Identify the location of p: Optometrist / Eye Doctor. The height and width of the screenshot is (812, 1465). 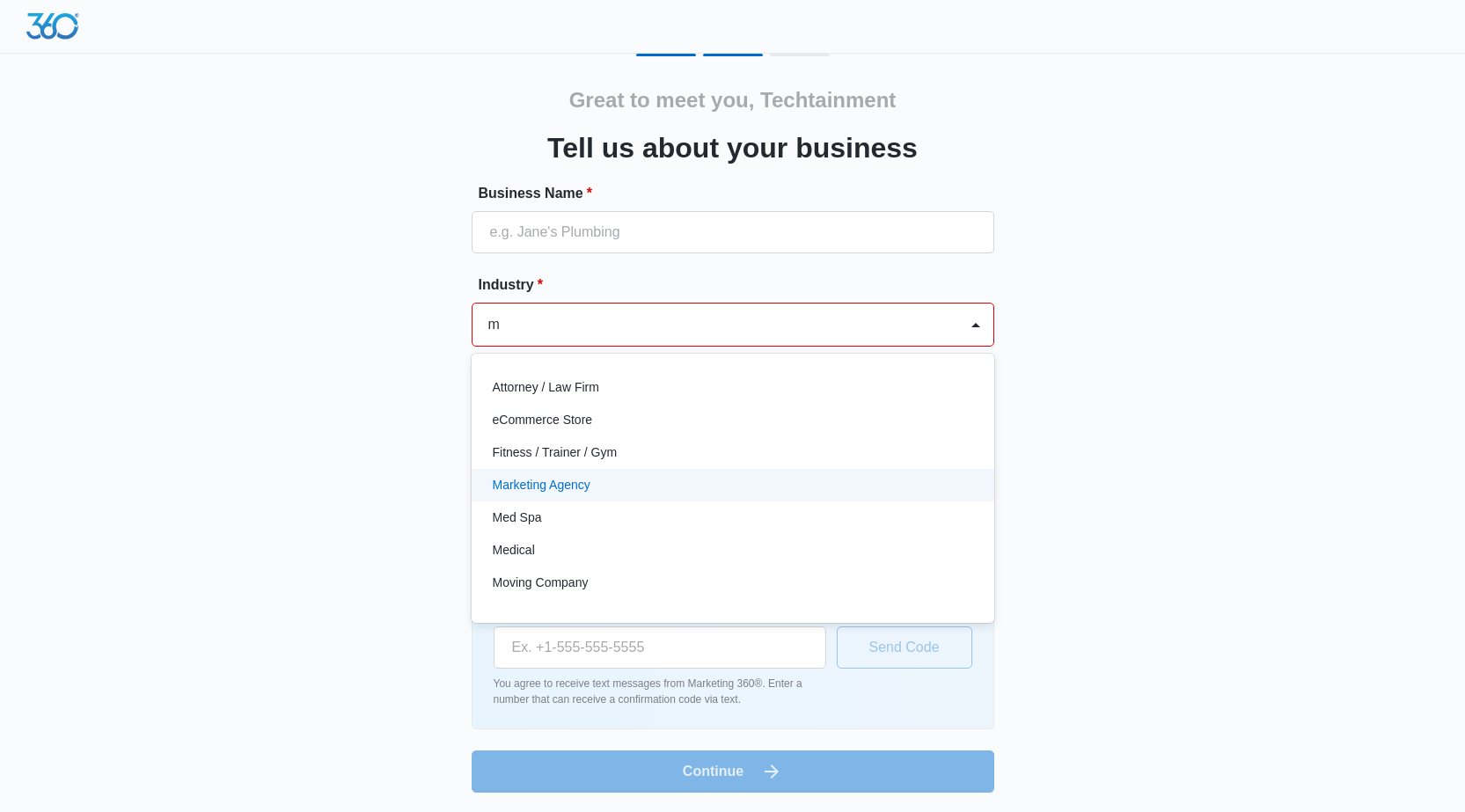
(559, 615).